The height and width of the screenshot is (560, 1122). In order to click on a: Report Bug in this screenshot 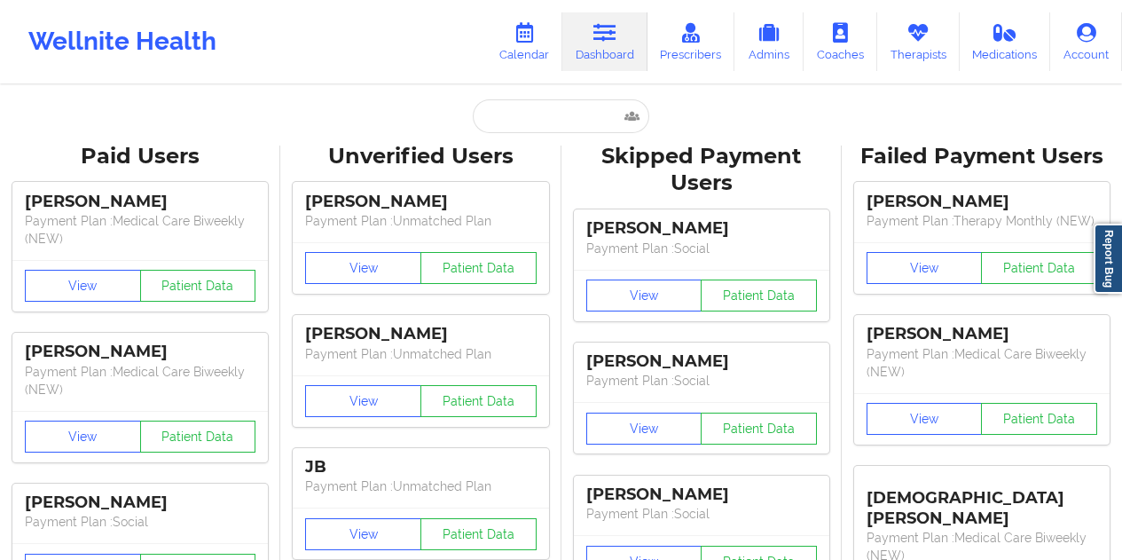, I will do `click(1108, 258)`.